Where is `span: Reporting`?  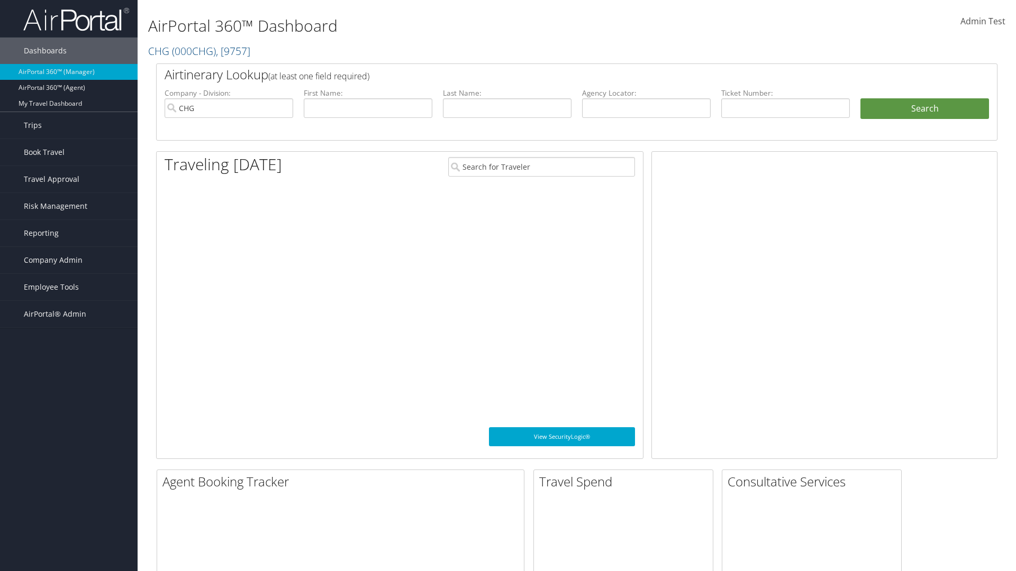 span: Reporting is located at coordinates (41, 233).